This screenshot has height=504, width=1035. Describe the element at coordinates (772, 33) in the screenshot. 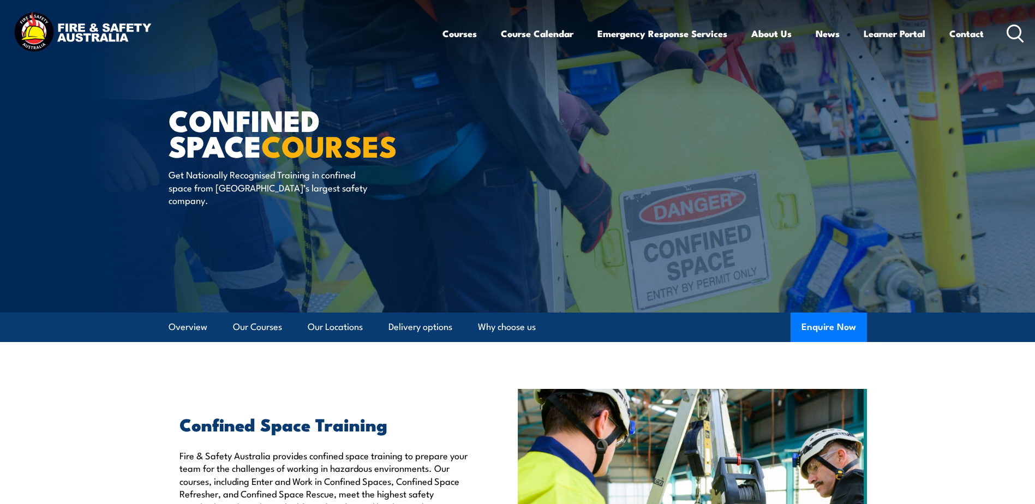

I see `a: About Us` at that location.